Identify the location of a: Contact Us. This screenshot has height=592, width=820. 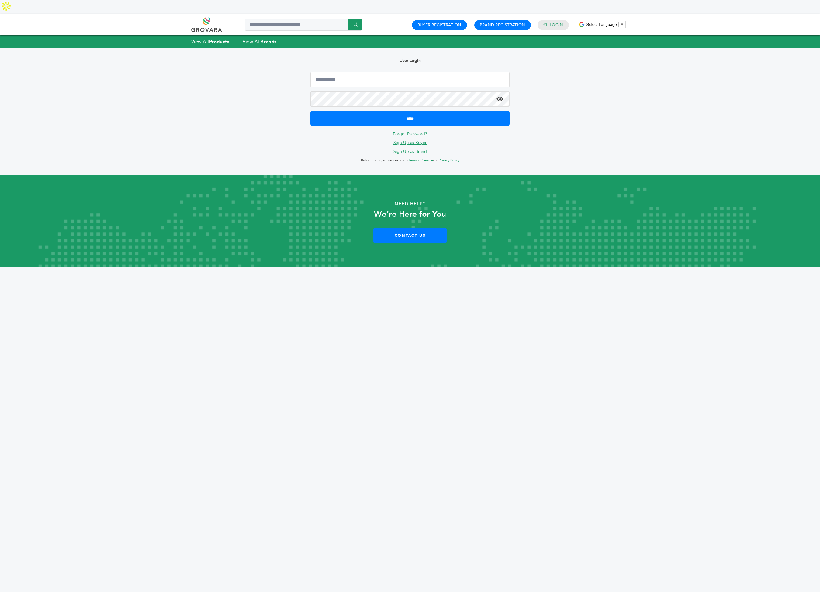
(410, 235).